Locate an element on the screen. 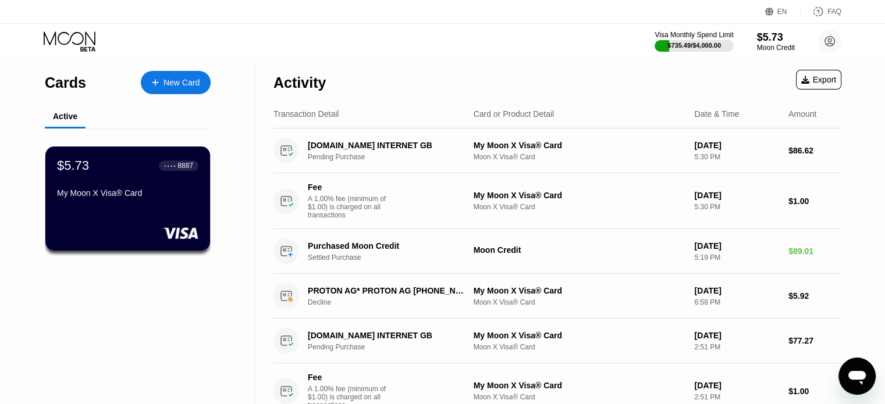 The width and height of the screenshot is (885, 404). div: 8887 is located at coordinates (185, 166).